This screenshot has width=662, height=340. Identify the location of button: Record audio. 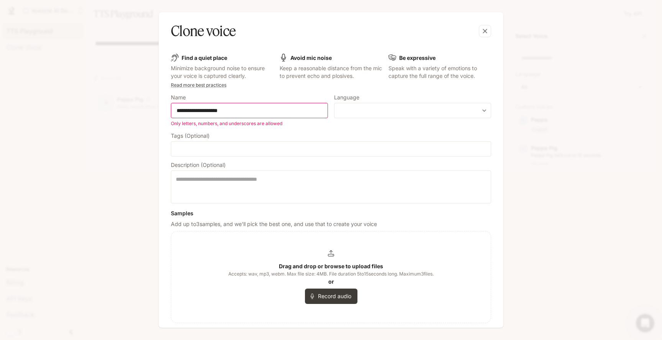
(331, 296).